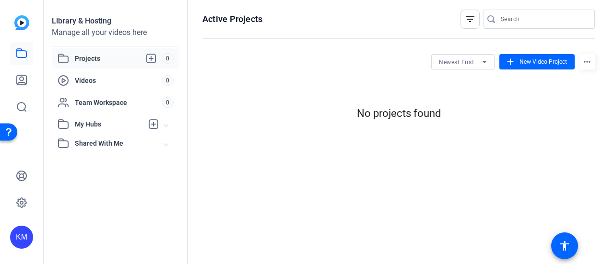 Image resolution: width=614 pixels, height=264 pixels. Describe the element at coordinates (587, 62) in the screenshot. I see `mat-icon: more_horiz` at that location.